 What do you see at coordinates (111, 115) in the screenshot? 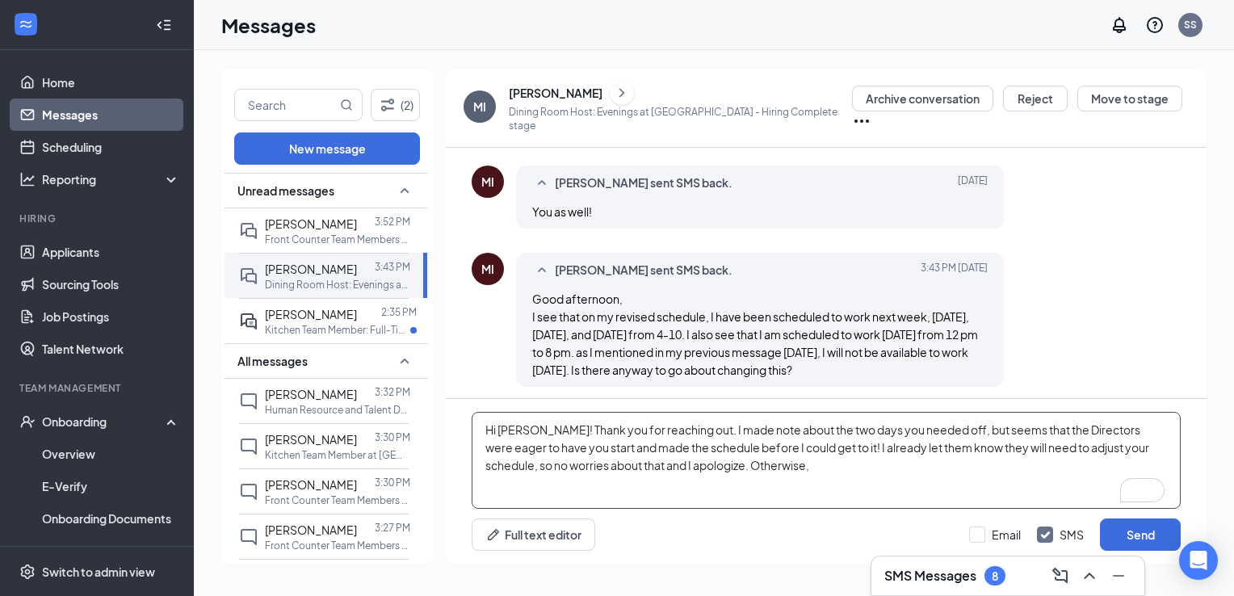
I see `a: Messages` at bounding box center [111, 115].